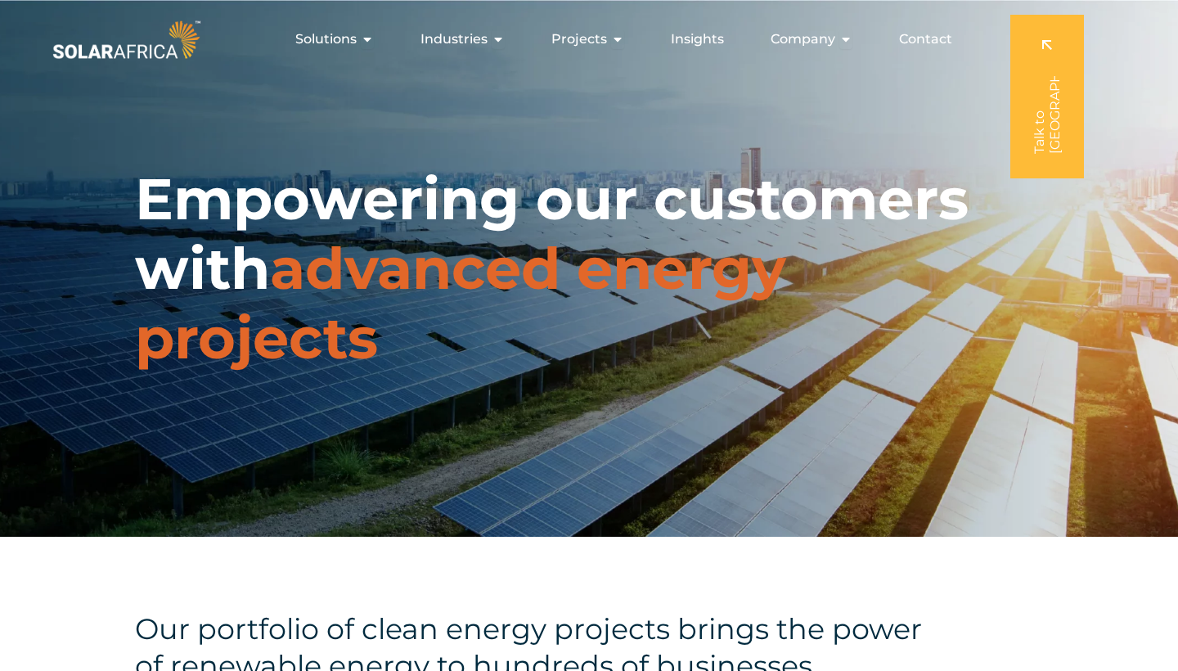 The image size is (1178, 671). I want to click on a: Contact, so click(925, 39).